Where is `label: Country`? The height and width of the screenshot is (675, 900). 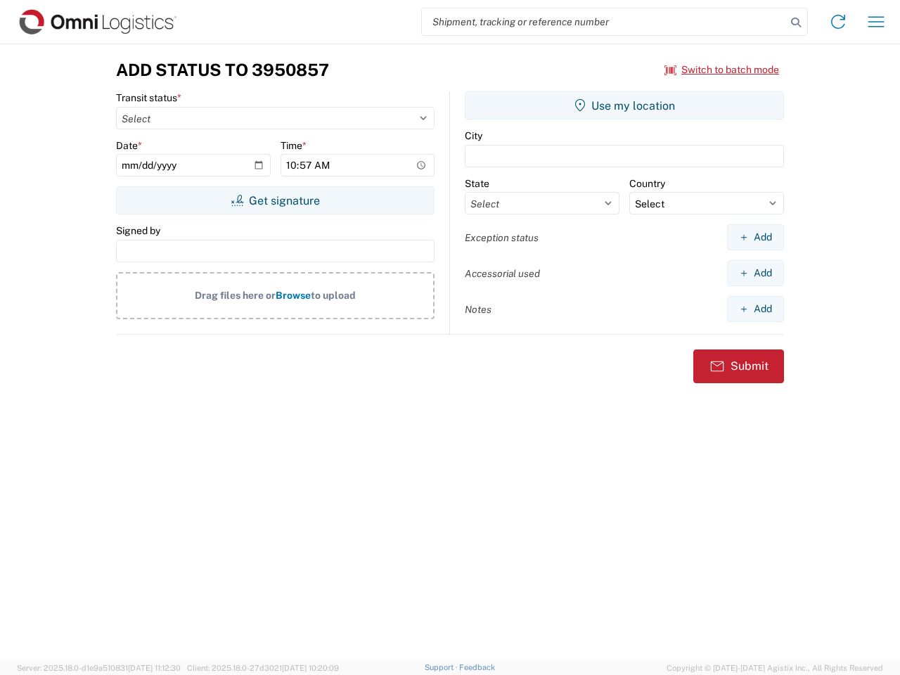
label: Country is located at coordinates (647, 184).